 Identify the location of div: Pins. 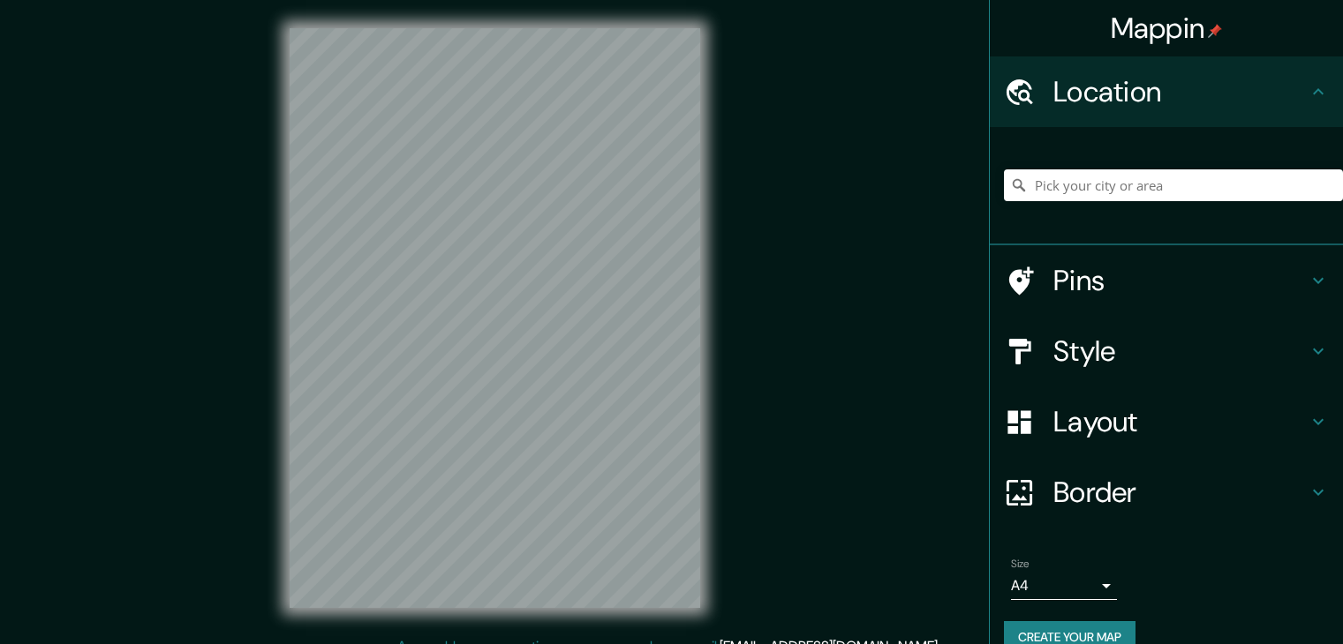
(1166, 281).